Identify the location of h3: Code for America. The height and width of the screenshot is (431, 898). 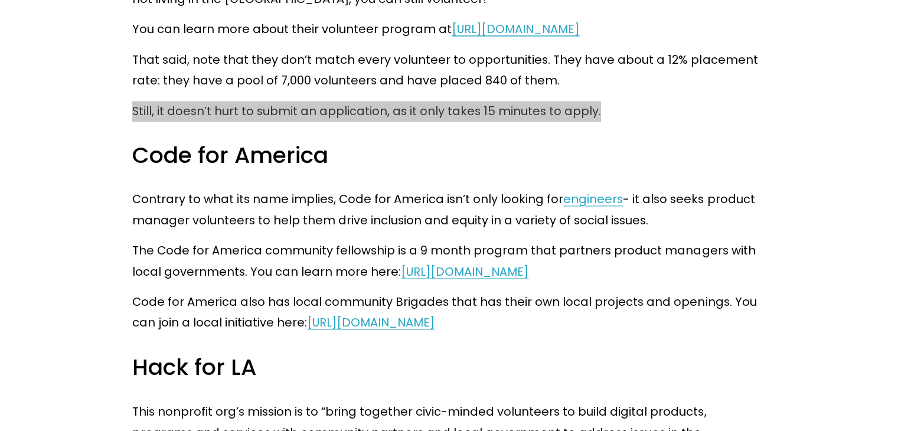
(449, 155).